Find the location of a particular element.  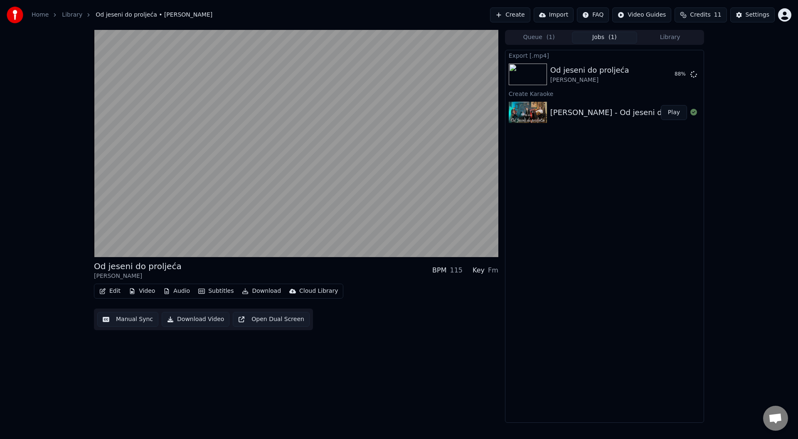

span: Credits is located at coordinates (700, 15).